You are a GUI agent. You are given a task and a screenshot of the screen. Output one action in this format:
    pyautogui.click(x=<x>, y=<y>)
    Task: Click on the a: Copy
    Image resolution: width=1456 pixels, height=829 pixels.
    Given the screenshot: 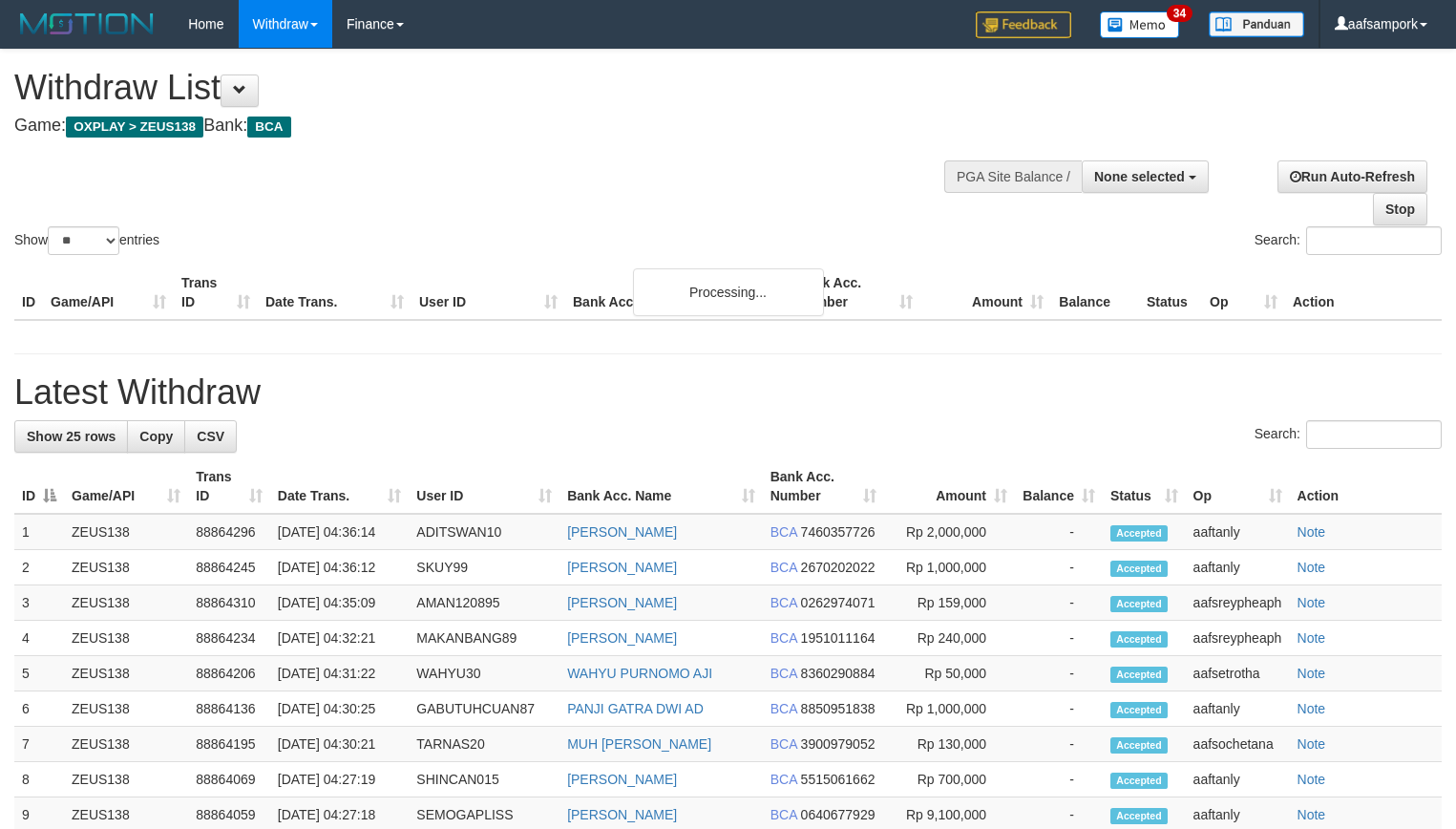 What is the action you would take?
    pyautogui.click(x=155, y=436)
    